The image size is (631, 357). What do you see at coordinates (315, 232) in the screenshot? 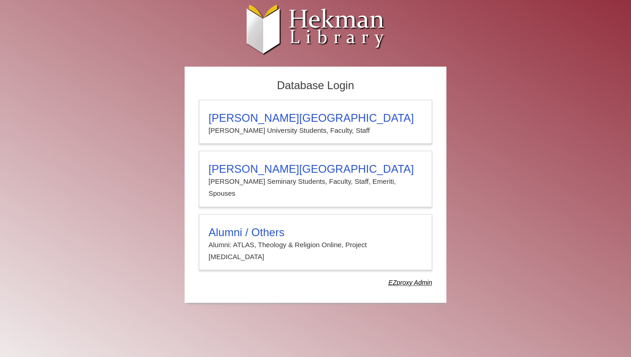
I see `h3: Alumni / Others` at bounding box center [315, 232].